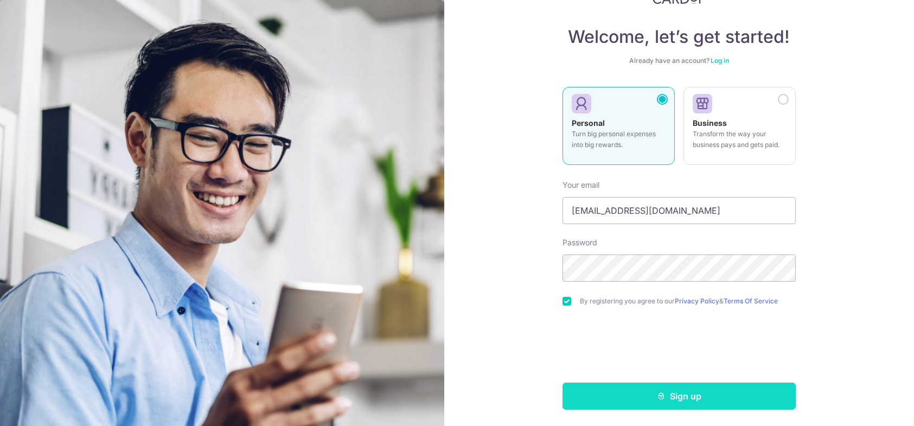 This screenshot has height=426, width=914. Describe the element at coordinates (740, 139) in the screenshot. I see `p: Transform the way your business pays and gets paid.` at that location.